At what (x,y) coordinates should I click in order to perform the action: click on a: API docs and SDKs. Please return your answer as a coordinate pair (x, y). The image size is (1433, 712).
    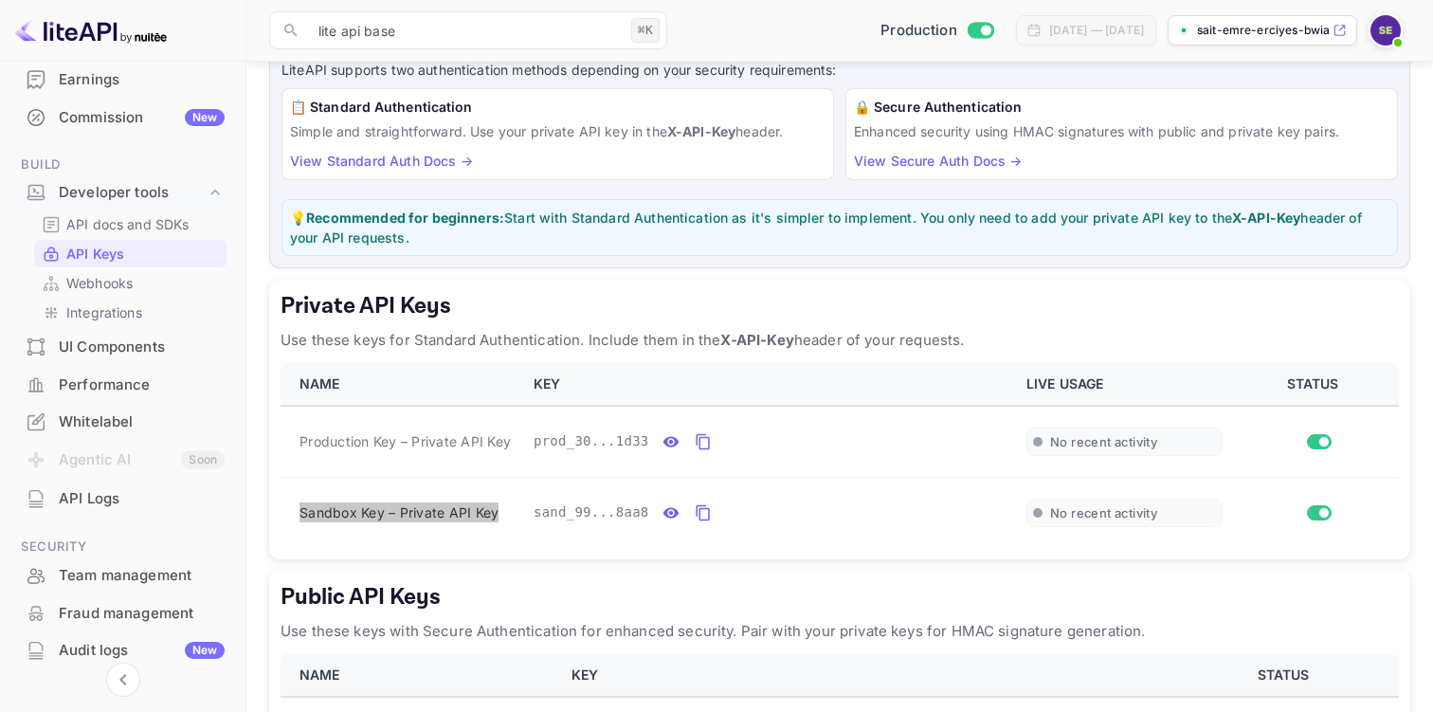
    Looking at the image, I should click on (130, 224).